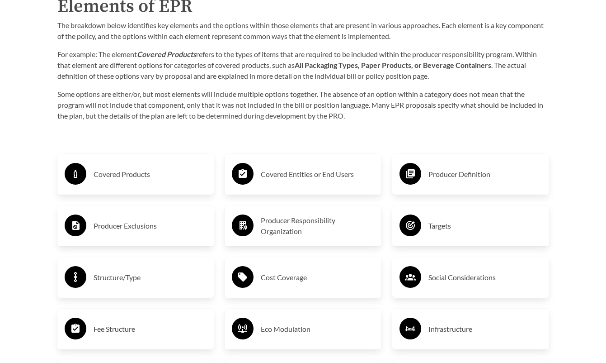 This screenshot has width=606, height=363. I want to click on h3: Producer Exclusions, so click(150, 226).